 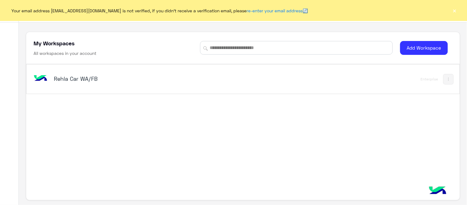 I want to click on button: Add Workspace, so click(x=424, y=48).